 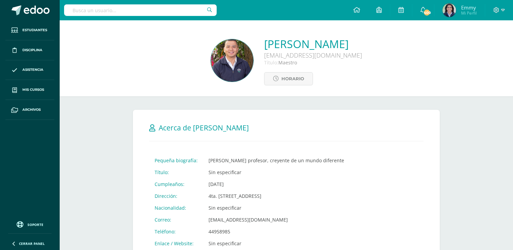 I want to click on td: Dirección:, so click(x=176, y=196).